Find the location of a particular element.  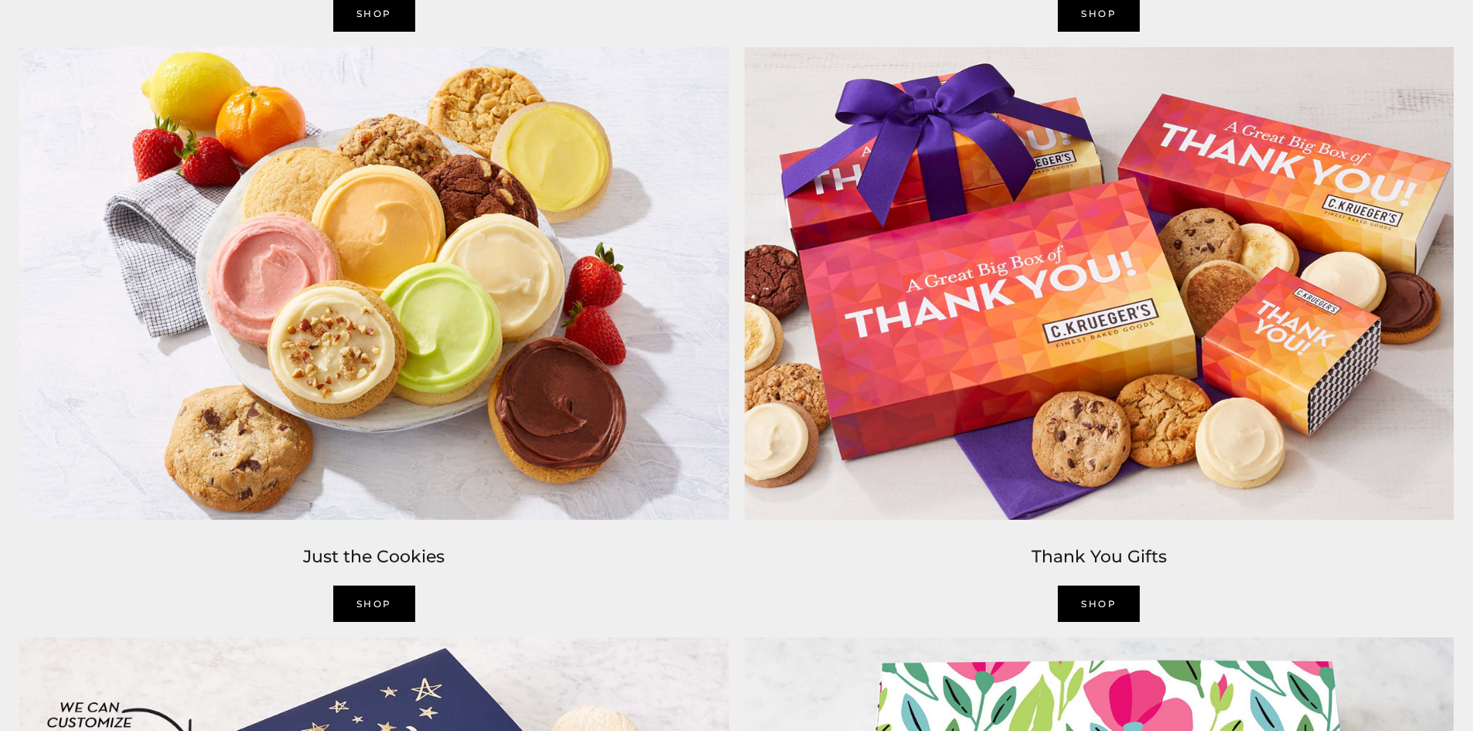

a: Shop is located at coordinates (374, 603).